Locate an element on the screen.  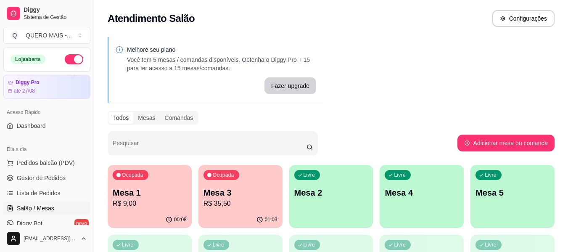
button: Select a team is located at coordinates (47, 35).